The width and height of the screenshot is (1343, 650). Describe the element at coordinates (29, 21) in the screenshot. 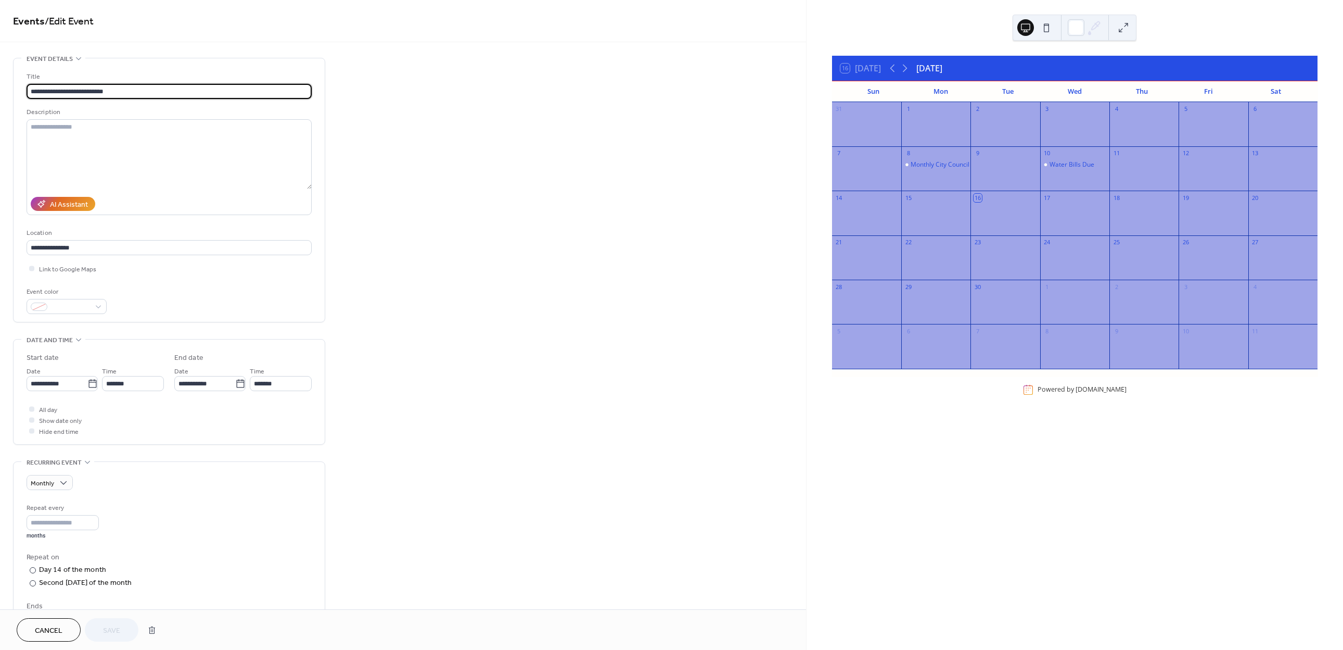

I see `a: Events` at that location.